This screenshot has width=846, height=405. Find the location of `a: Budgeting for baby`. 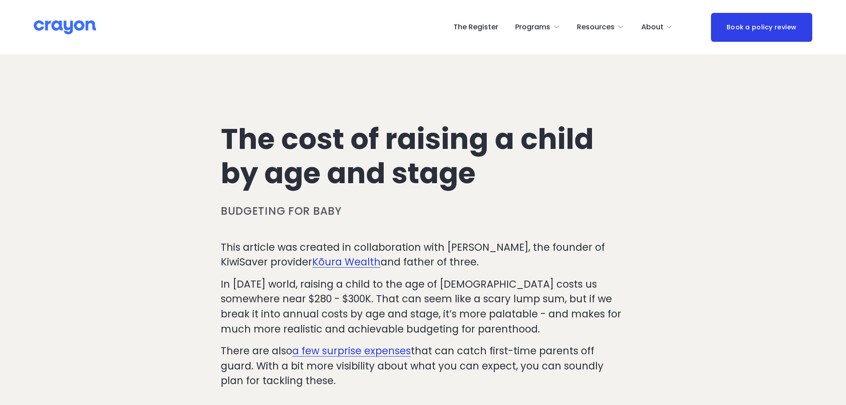

a: Budgeting for baby is located at coordinates (281, 211).